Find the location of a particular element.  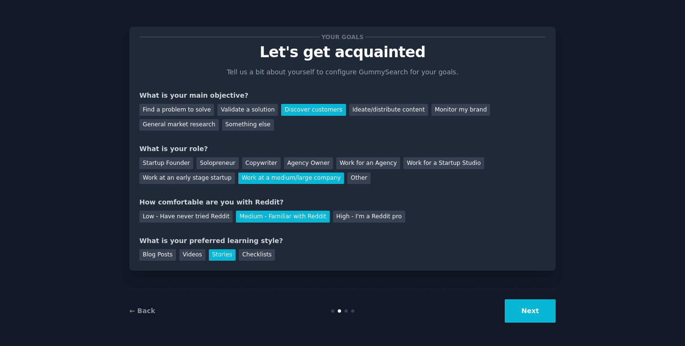

p: Let's get acquainted is located at coordinates (343, 52).